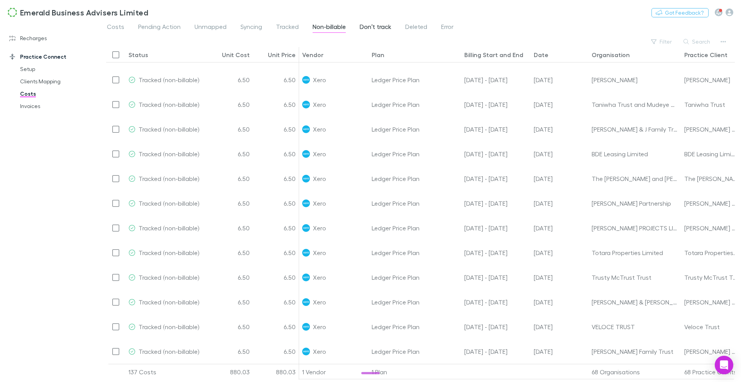 Image resolution: width=741 pixels, height=382 pixels. I want to click on div: Organisation, so click(610, 55).